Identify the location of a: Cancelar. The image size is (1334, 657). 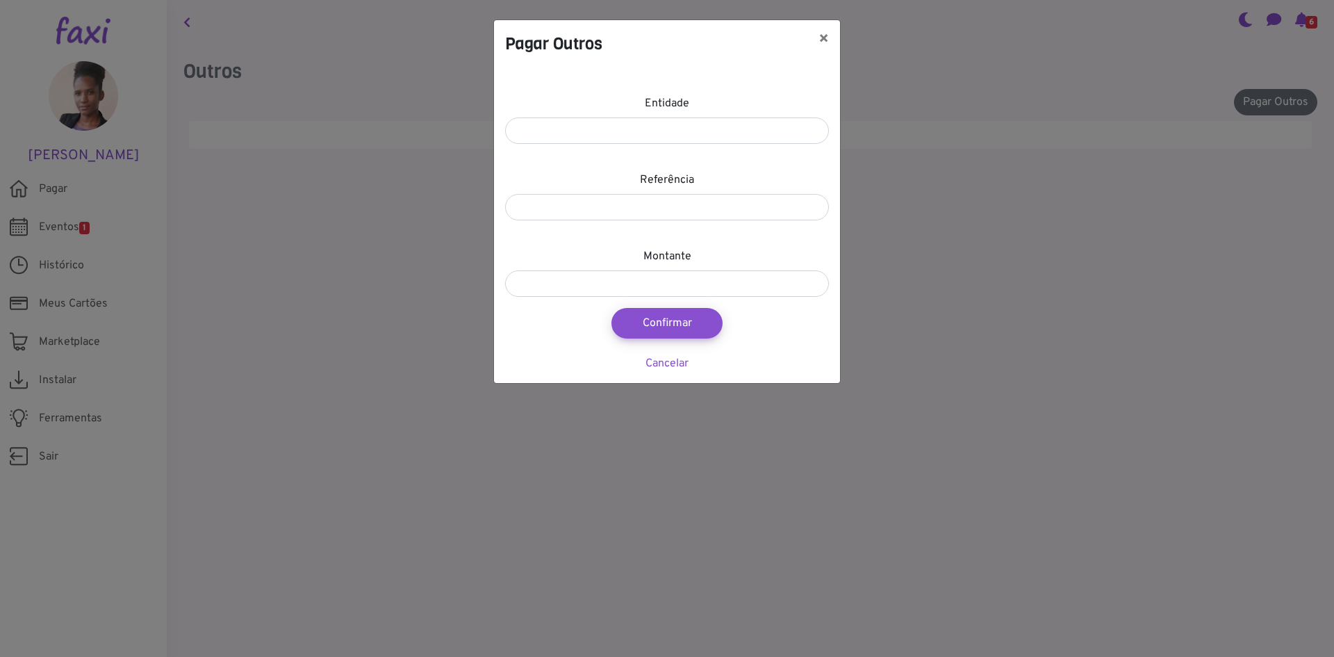
(667, 363).